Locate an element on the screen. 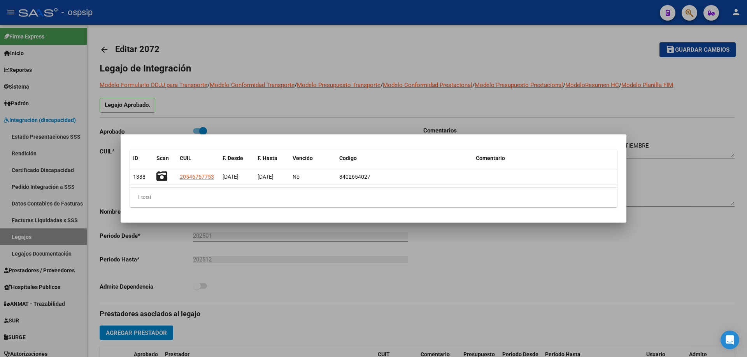 This screenshot has width=747, height=357. div: 1 total is located at coordinates (373, 198).